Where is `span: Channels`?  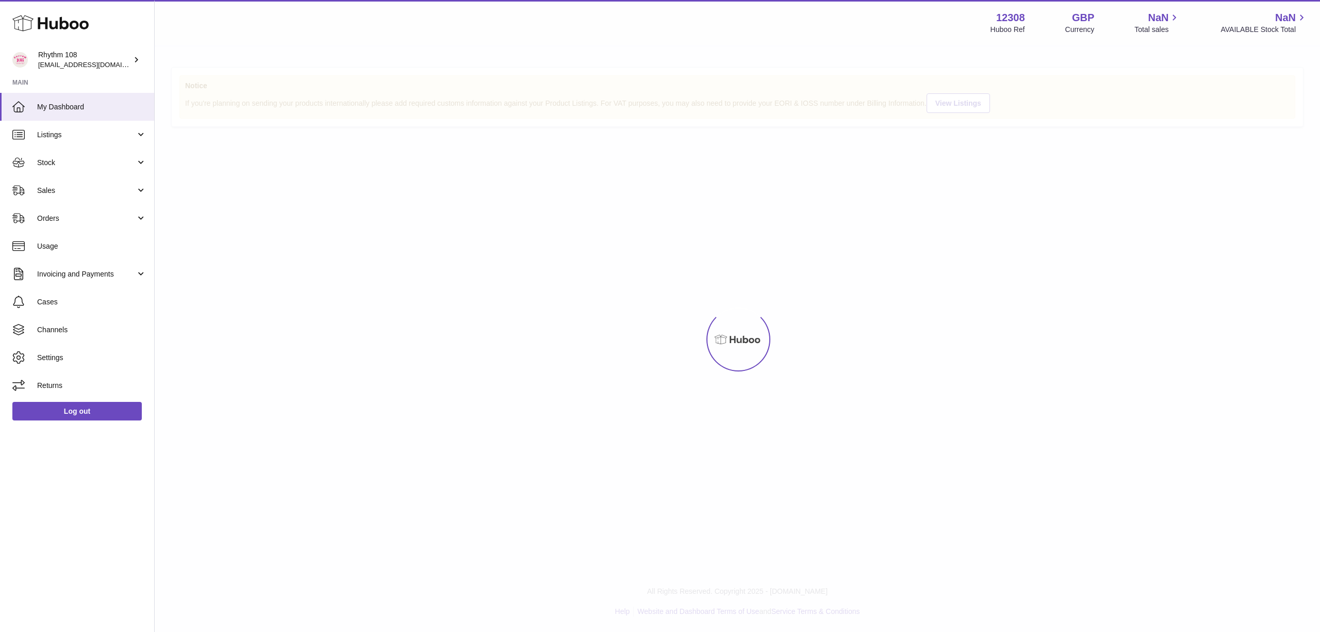 span: Channels is located at coordinates (92, 329).